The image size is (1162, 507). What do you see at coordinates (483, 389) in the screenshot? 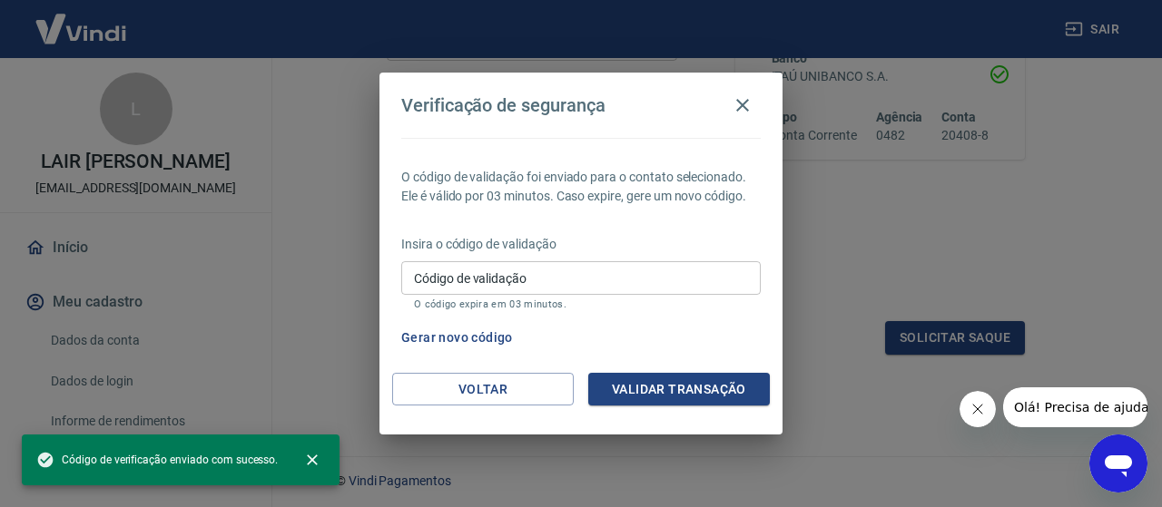
I see `button: Voltar` at bounding box center [483, 389].